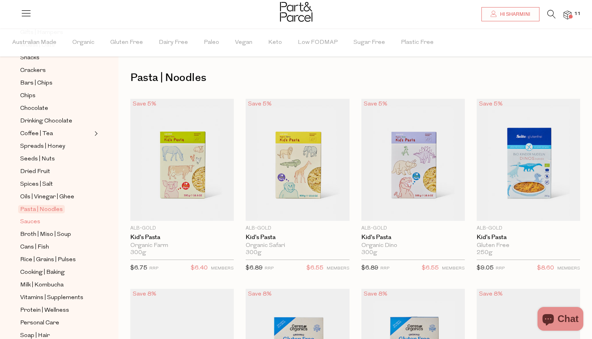 The height and width of the screenshot is (339, 592). I want to click on span: Vegan, so click(244, 43).